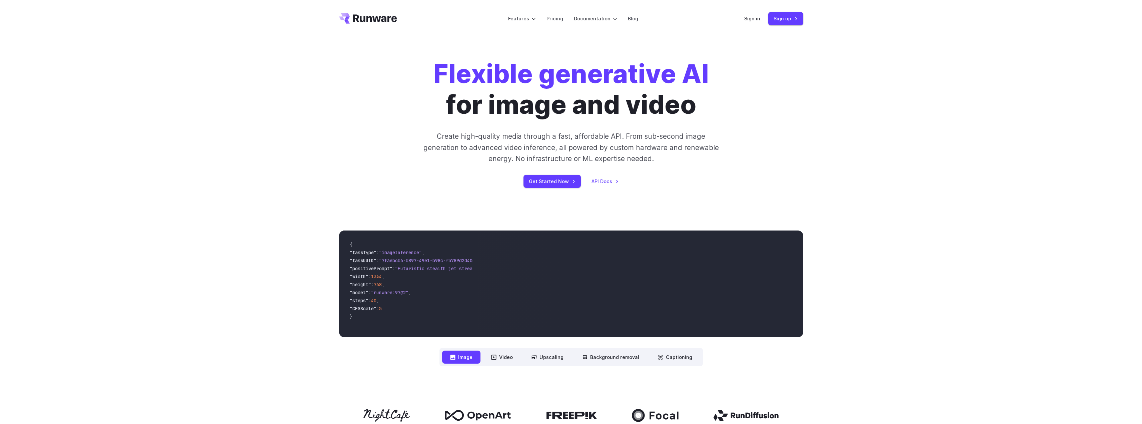 The width and height of the screenshot is (1142, 424). Describe the element at coordinates (390, 292) in the screenshot. I see `span: "runware:97@2"` at that location.